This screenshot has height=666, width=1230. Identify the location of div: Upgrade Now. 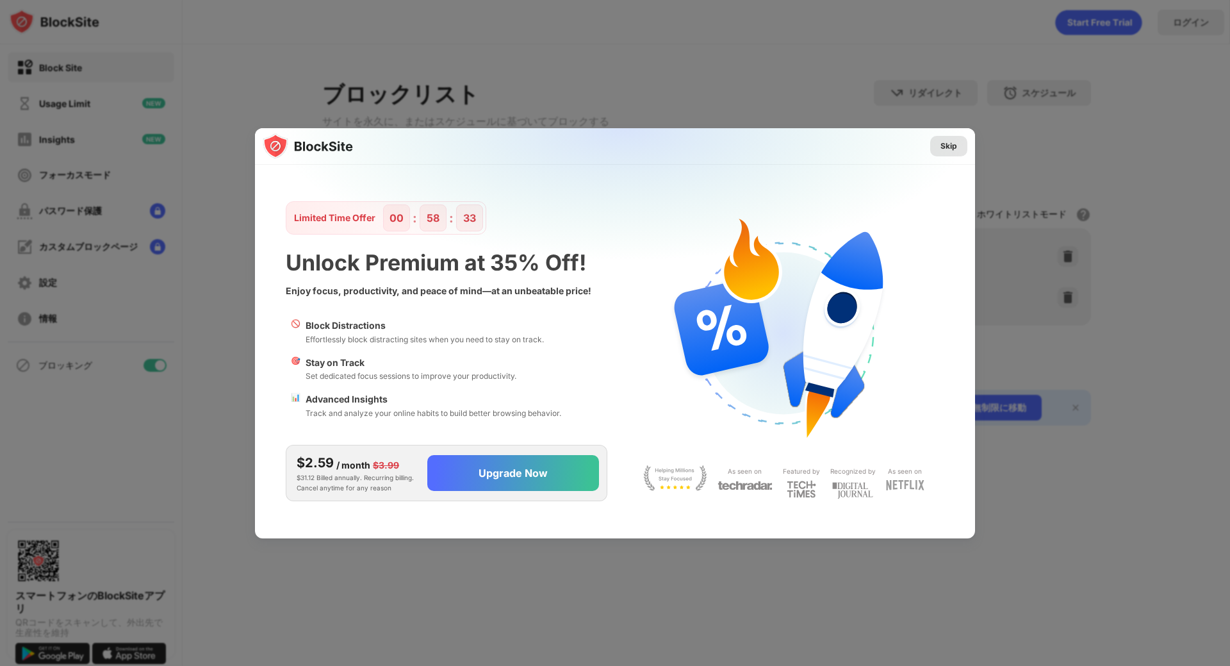
(513, 473).